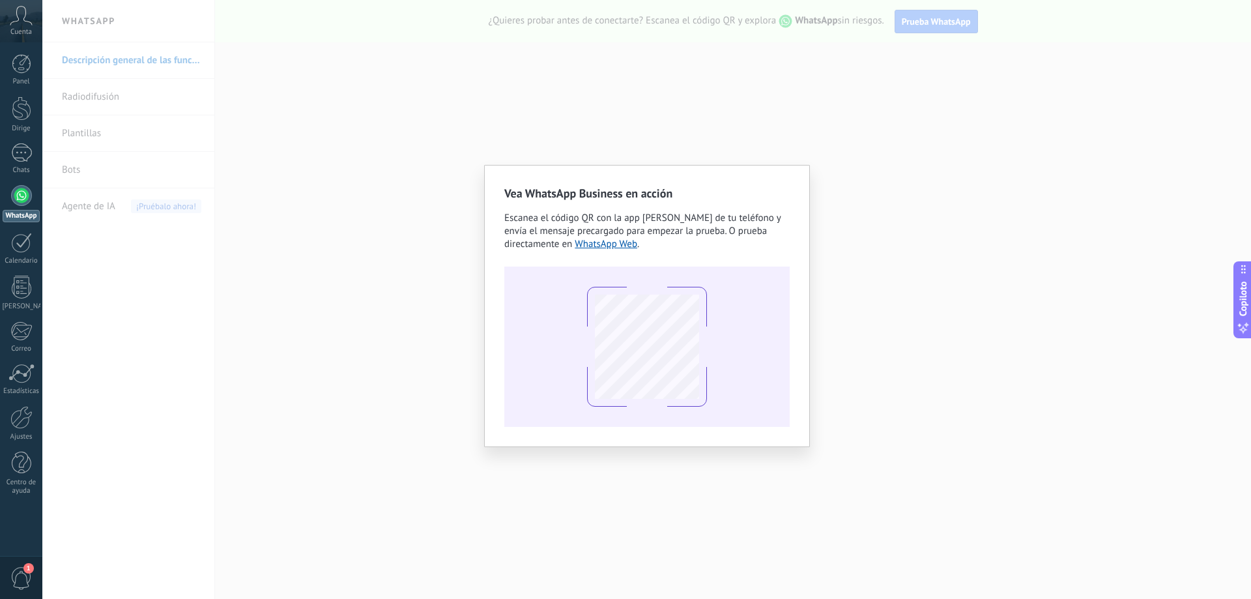 This screenshot has width=1251, height=599. I want to click on font: Estadísticas, so click(21, 391).